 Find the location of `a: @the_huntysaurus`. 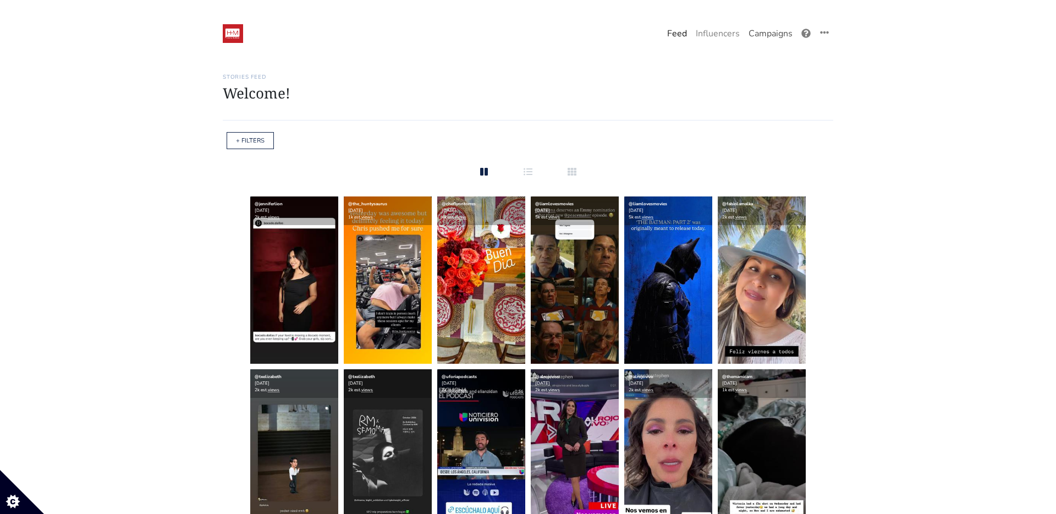

a: @the_huntysaurus is located at coordinates (367, 203).